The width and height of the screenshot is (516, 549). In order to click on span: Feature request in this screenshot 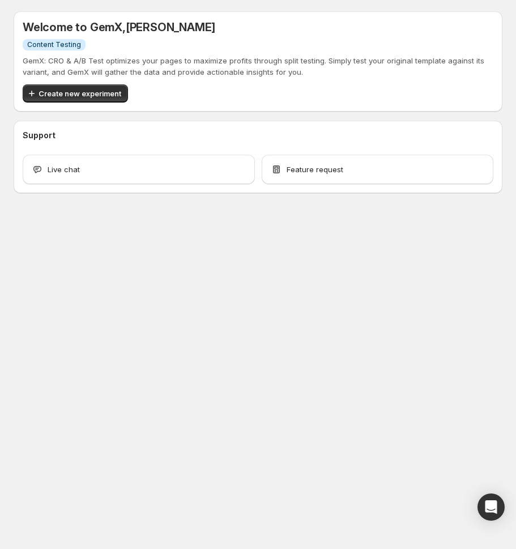, I will do `click(315, 170)`.